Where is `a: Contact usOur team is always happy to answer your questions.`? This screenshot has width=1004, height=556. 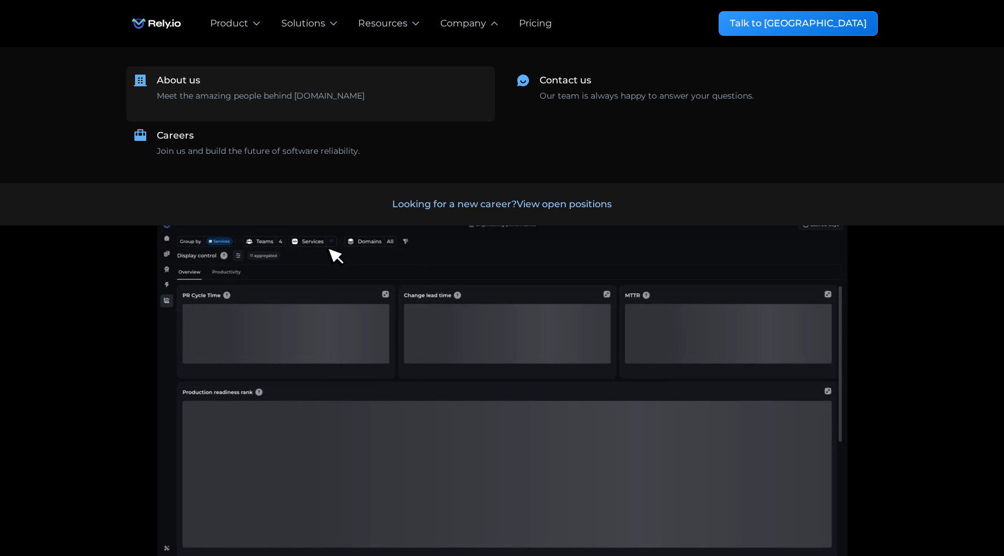 a: Contact usOur team is always happy to answer your questions. is located at coordinates (694, 88).